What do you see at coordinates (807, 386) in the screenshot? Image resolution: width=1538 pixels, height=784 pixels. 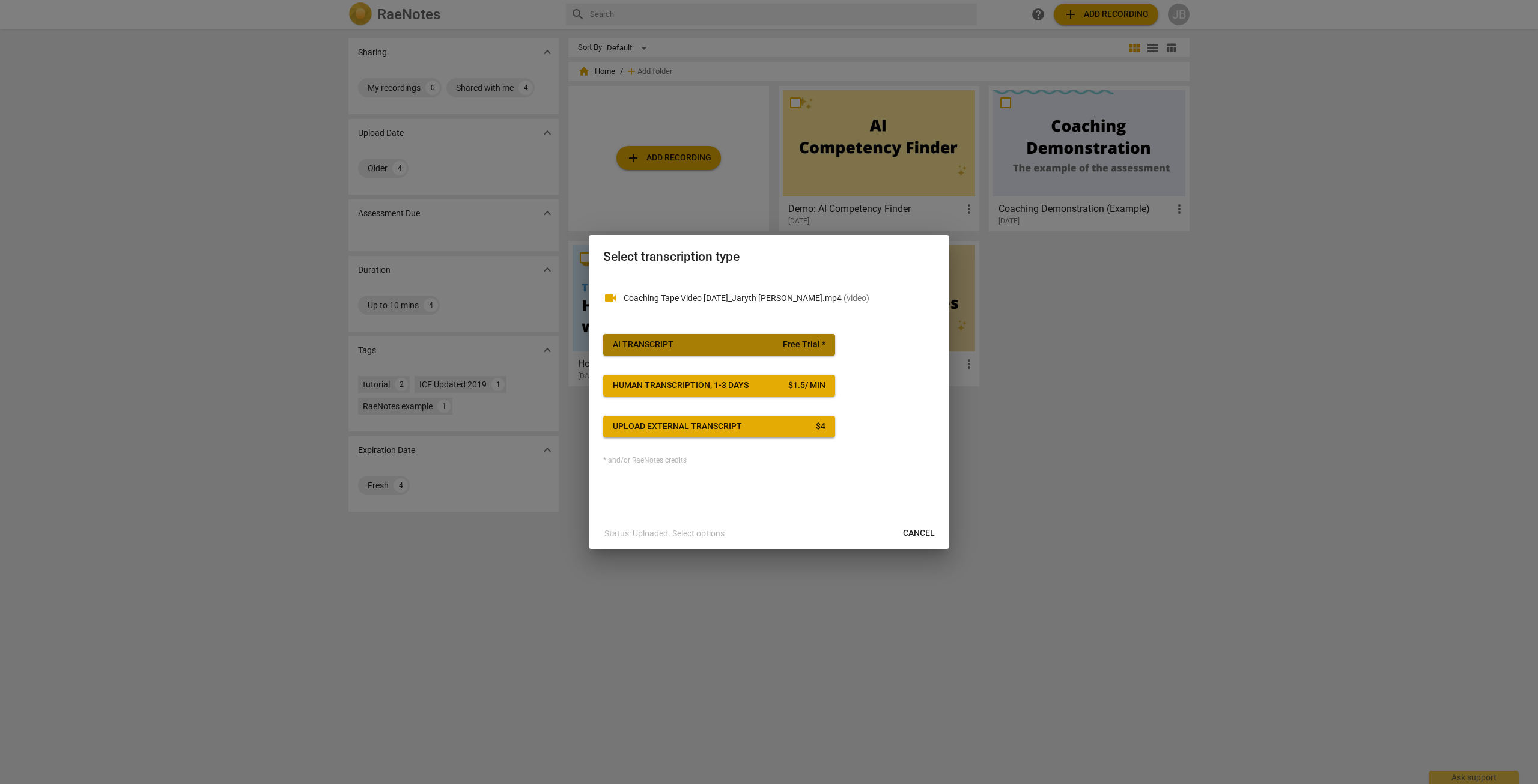 I see `div: $ 1.5 / min` at bounding box center [807, 386].